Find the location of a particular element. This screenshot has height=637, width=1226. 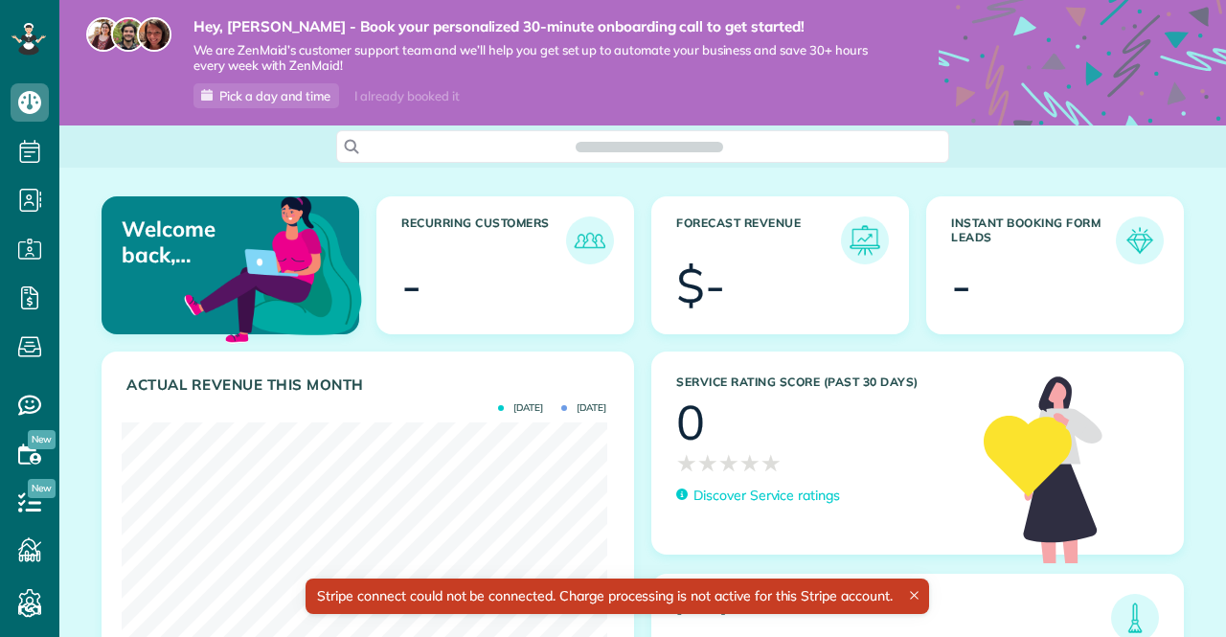

h3: Recurring Customers is located at coordinates (484, 240).